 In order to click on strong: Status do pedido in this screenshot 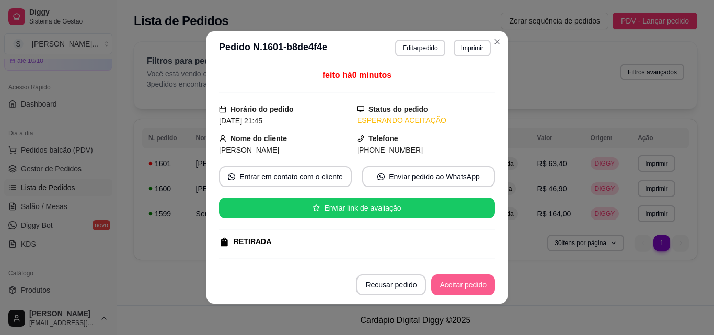, I will do `click(399, 109)`.